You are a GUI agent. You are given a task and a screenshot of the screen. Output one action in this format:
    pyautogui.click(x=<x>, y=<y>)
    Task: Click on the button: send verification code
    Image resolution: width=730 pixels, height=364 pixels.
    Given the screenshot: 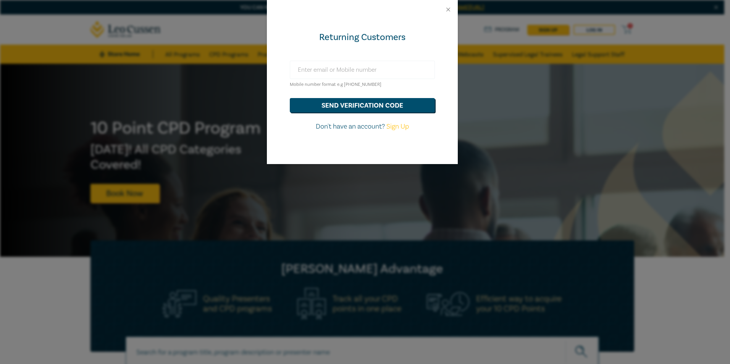 What is the action you would take?
    pyautogui.click(x=362, y=105)
    